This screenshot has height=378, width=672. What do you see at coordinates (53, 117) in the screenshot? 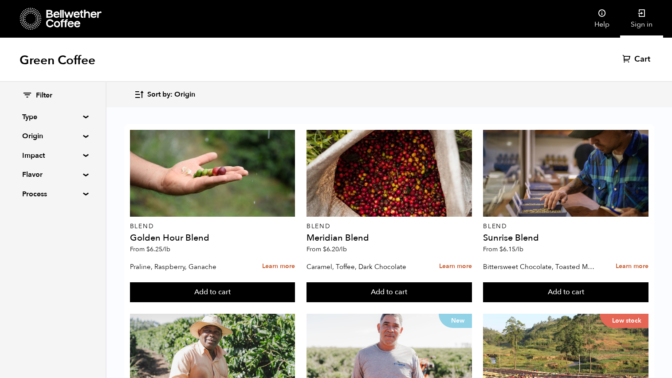
I see `summary: Type` at bounding box center [53, 117].